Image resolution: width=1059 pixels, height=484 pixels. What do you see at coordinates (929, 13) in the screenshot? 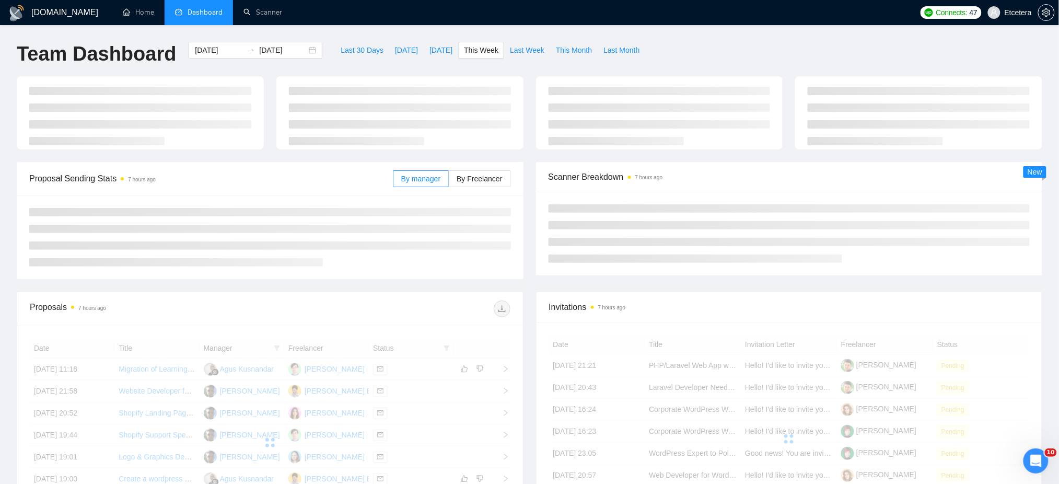
I see `img: upwork-logo.png` at bounding box center [929, 13].